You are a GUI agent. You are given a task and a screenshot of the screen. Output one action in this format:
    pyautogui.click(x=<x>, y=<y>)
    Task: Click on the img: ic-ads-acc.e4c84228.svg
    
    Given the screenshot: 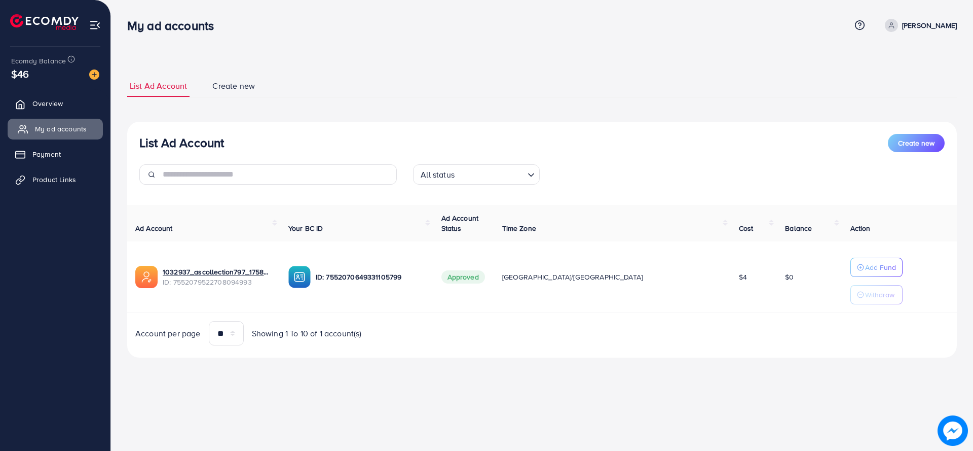 What is the action you would take?
    pyautogui.click(x=147, y=277)
    